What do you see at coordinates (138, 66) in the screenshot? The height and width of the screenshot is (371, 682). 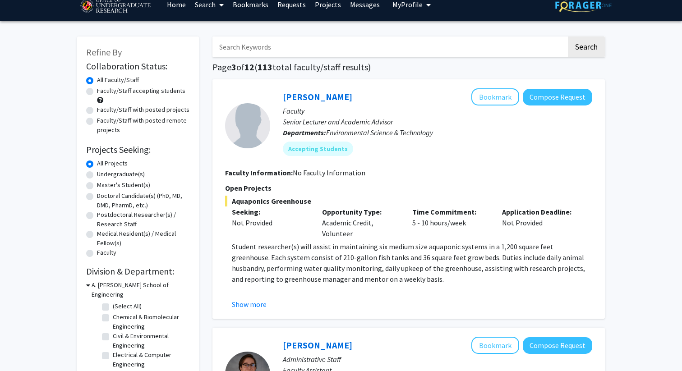 I see `h2: Collaboration Status:` at bounding box center [138, 66].